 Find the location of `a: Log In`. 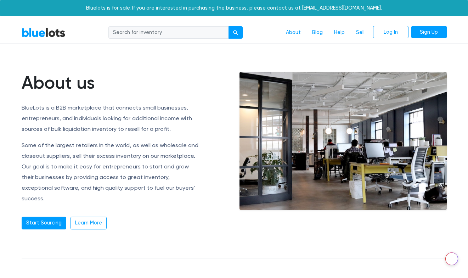

a: Log In is located at coordinates (391, 32).